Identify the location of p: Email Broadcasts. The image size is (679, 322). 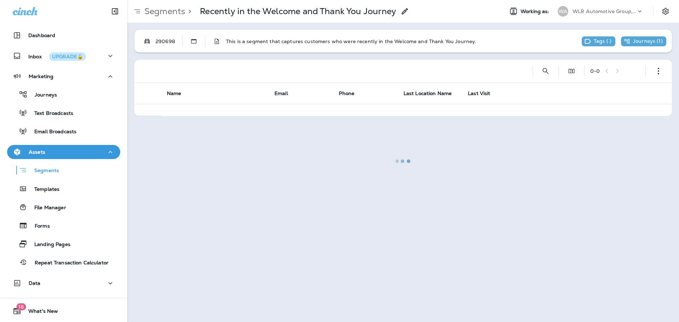
(52, 132).